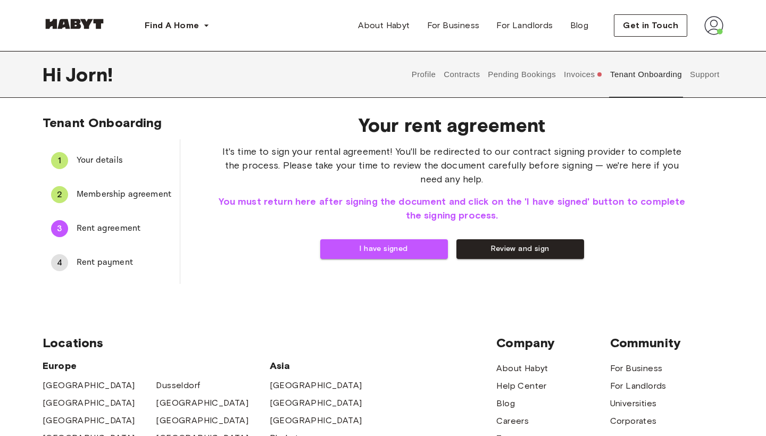  Describe the element at coordinates (520, 249) in the screenshot. I see `button: Review and sign` at that location.